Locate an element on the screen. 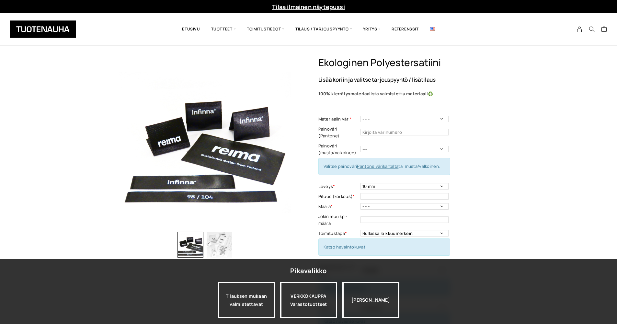  a: VERKKOKAUPPAVarastotuotteet is located at coordinates (309, 300).